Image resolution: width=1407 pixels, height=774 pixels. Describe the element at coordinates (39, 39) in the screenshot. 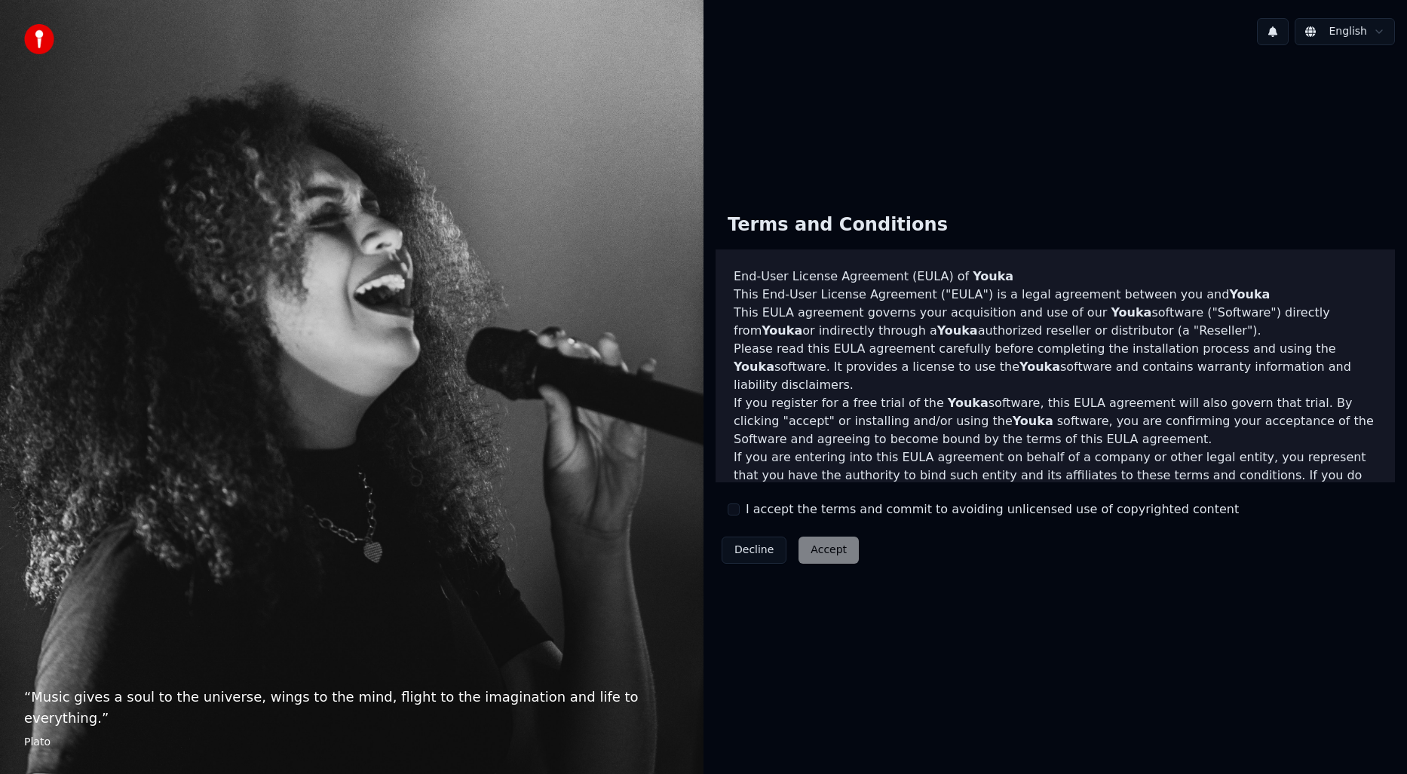

I see `img: youka` at that location.